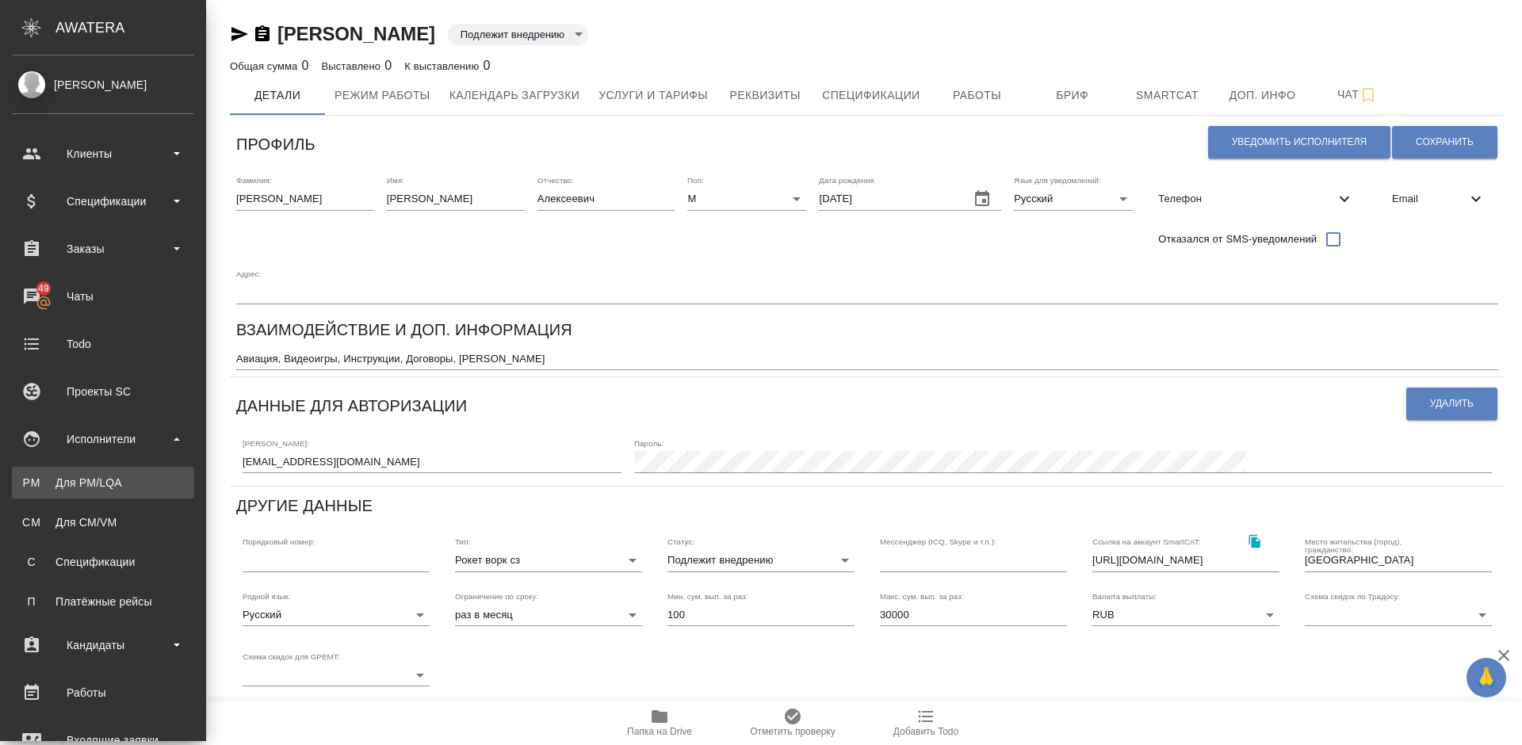 The image size is (1522, 745). What do you see at coordinates (103, 522) in the screenshot?
I see `a: CMДля CM/VM` at bounding box center [103, 522].